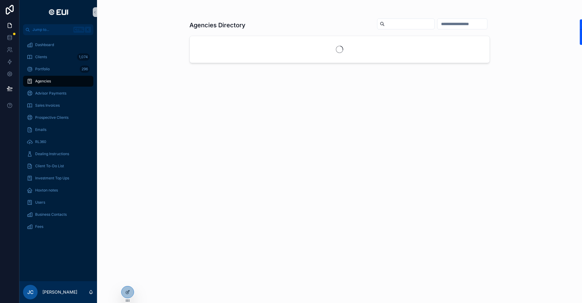 The height and width of the screenshot is (303, 582). I want to click on a: Clients1,074, so click(58, 57).